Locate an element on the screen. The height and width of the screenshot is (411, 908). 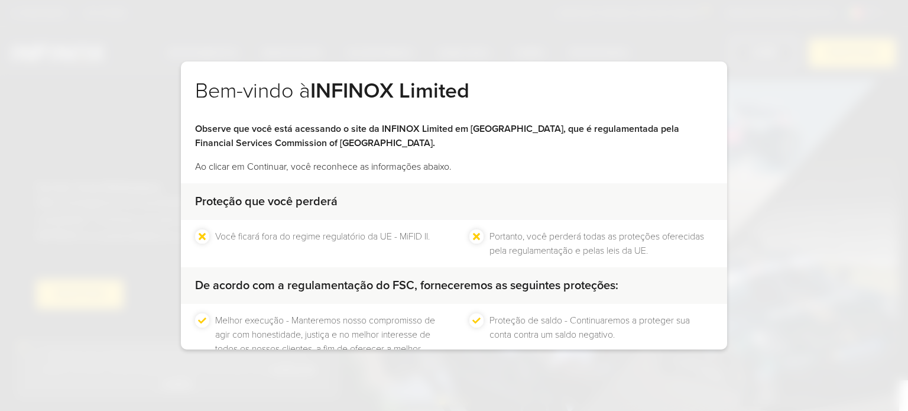
p: Ao clicar em Continuar, você reconhece as informações abaixo. is located at coordinates (454, 167).